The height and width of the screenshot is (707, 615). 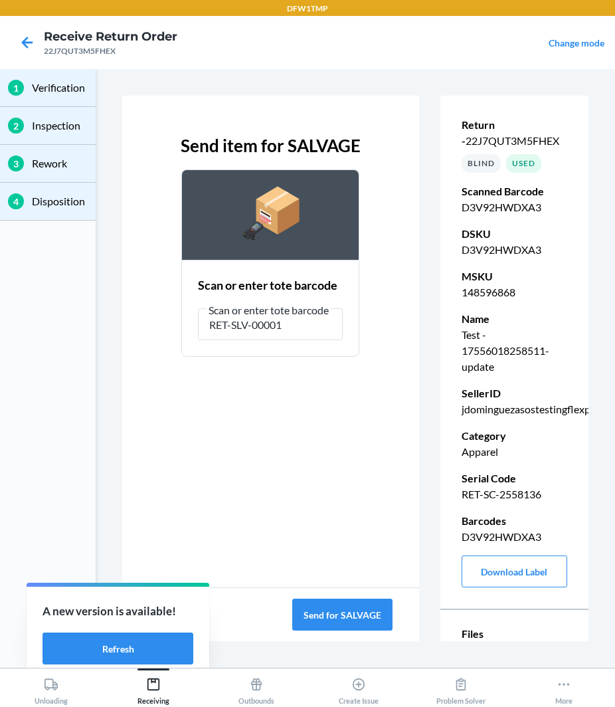 I want to click on div: Receiving, so click(x=153, y=688).